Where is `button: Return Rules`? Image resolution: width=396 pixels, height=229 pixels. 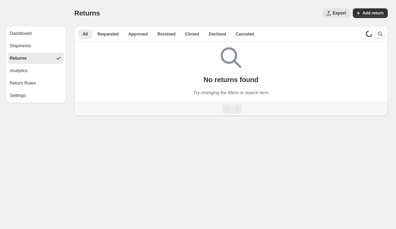
button: Return Rules is located at coordinates (36, 83).